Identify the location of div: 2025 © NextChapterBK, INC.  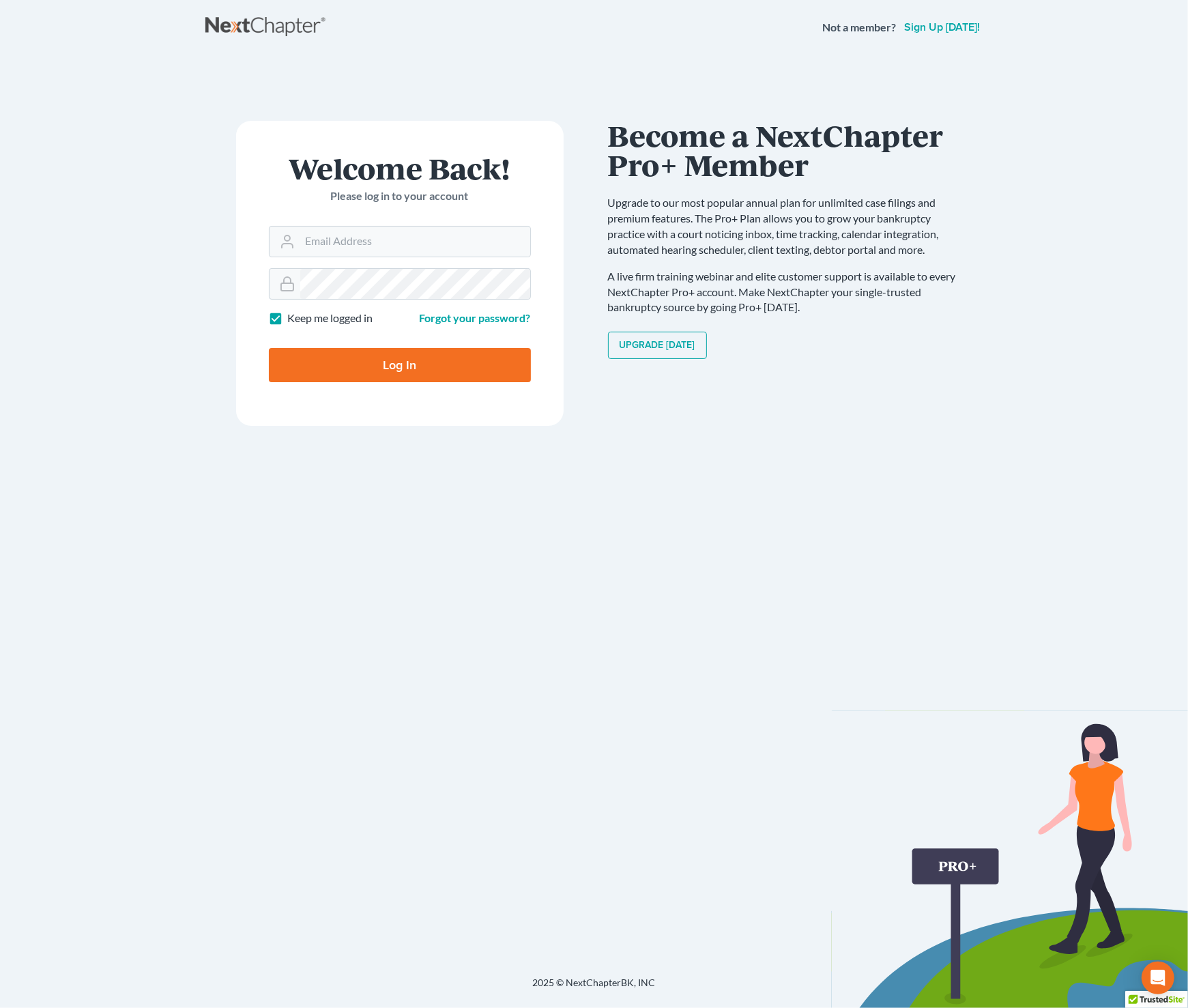
(594, 988).